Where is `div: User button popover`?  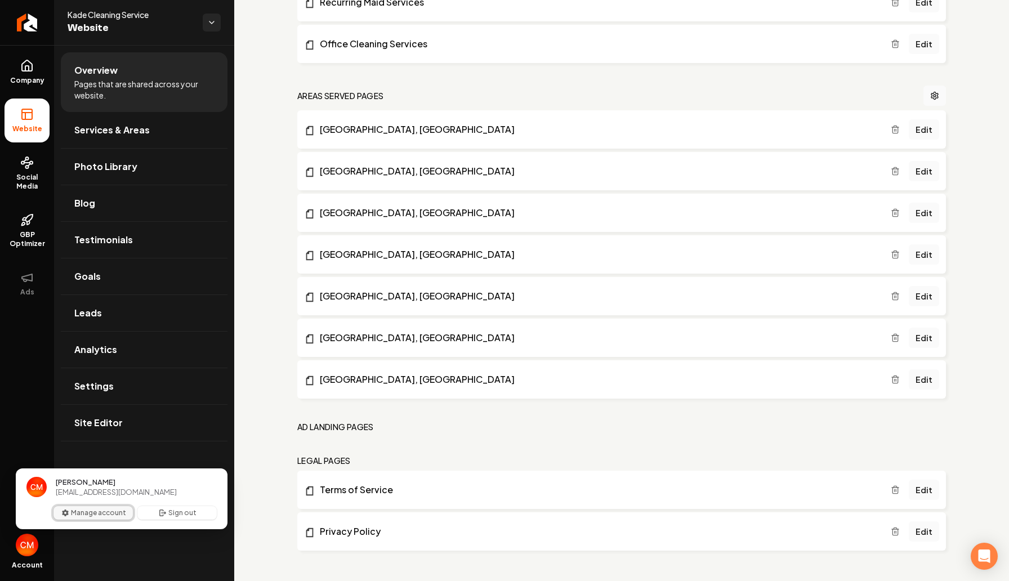
div: User button popover is located at coordinates (122, 499).